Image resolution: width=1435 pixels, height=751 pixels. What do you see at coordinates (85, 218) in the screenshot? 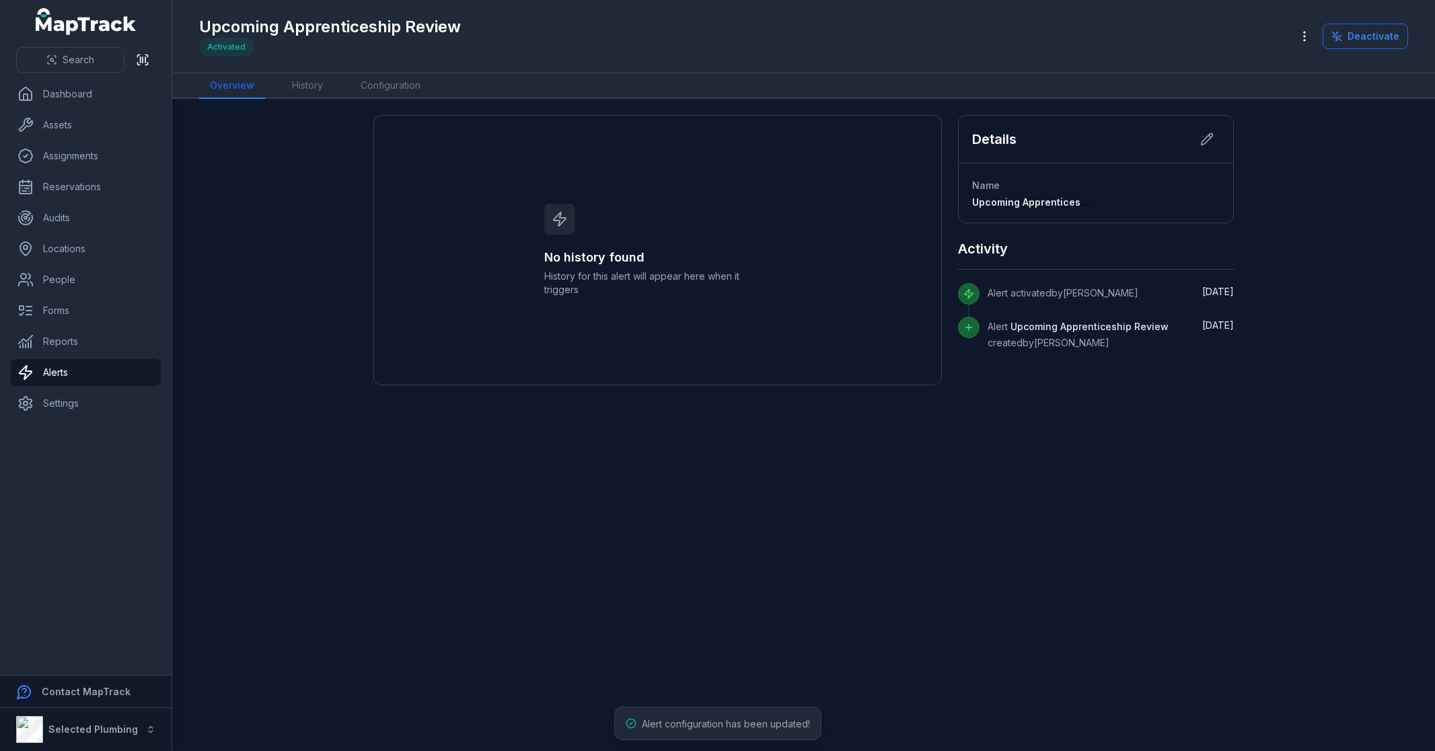
I see `a: Audits` at bounding box center [85, 218].